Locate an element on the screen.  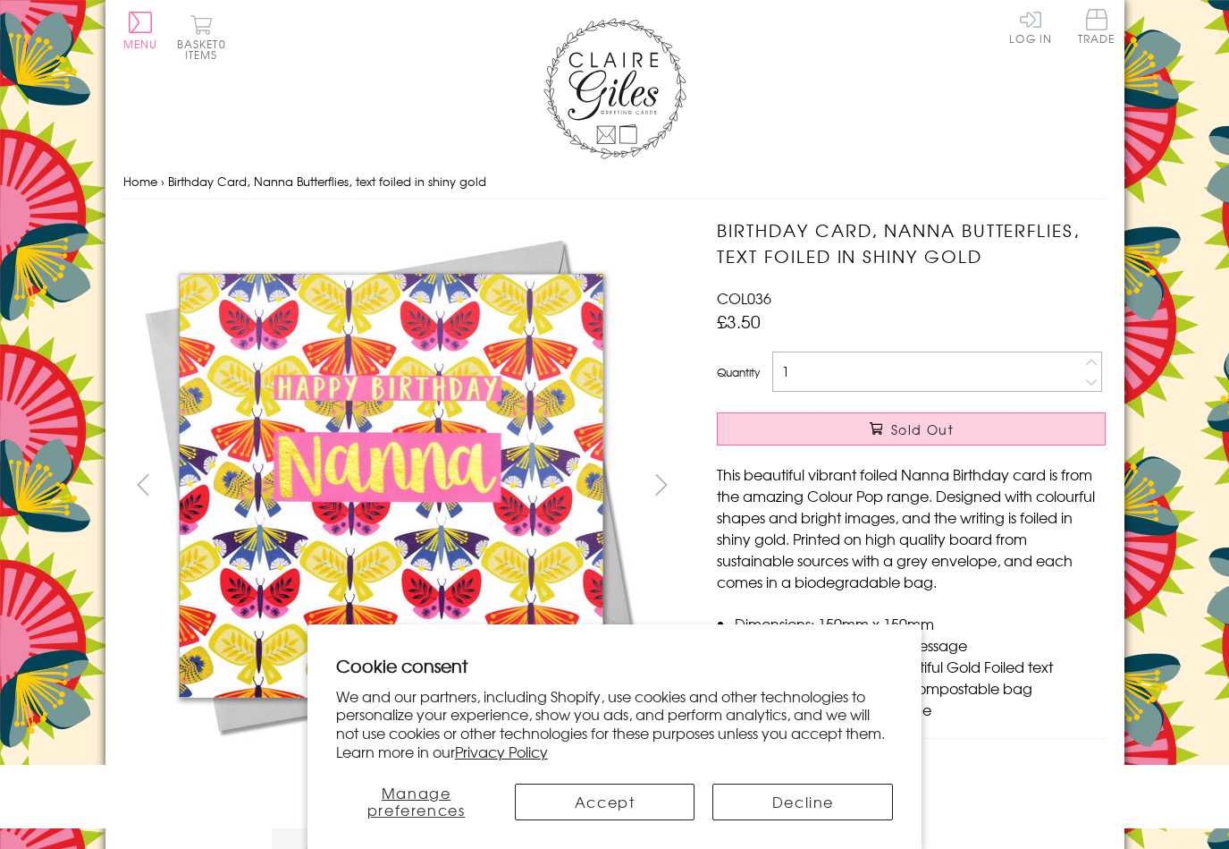
p: This beautiful vibrant foiled Nanna Birthday card is from the amazing Colour Pop range. Designed ... is located at coordinates (911, 528).